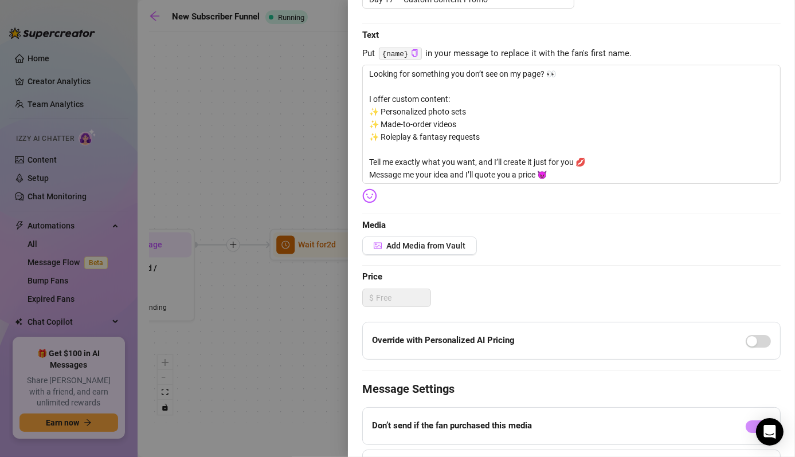  Describe the element at coordinates (451, 426) in the screenshot. I see `strong: Don’t send if the fan purchased this media` at that location.